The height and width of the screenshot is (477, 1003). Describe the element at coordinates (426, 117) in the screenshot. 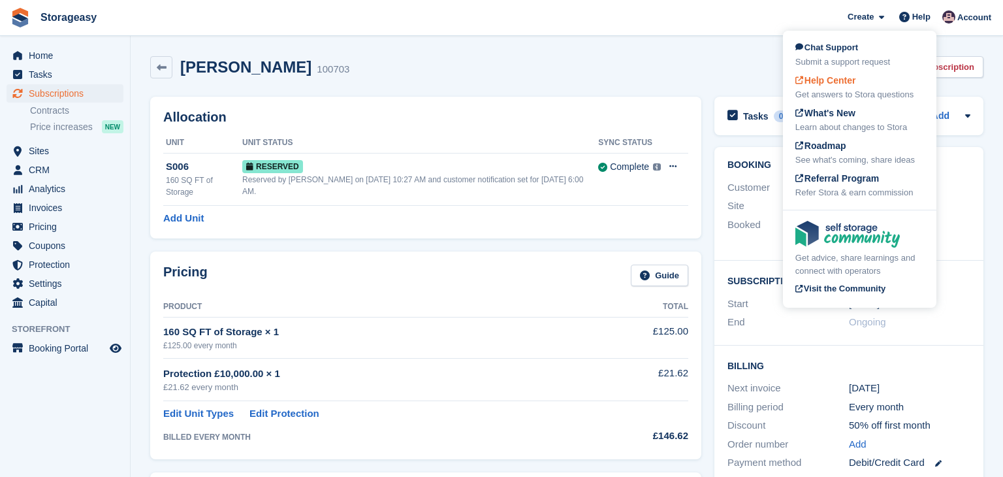

I see `h2: Allocation` at that location.